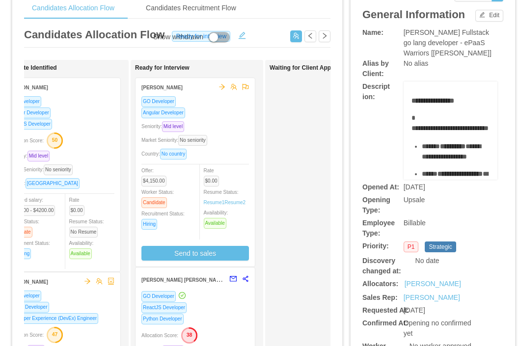 The height and width of the screenshot is (346, 520). I want to click on b: Opening Type:, so click(376, 205).